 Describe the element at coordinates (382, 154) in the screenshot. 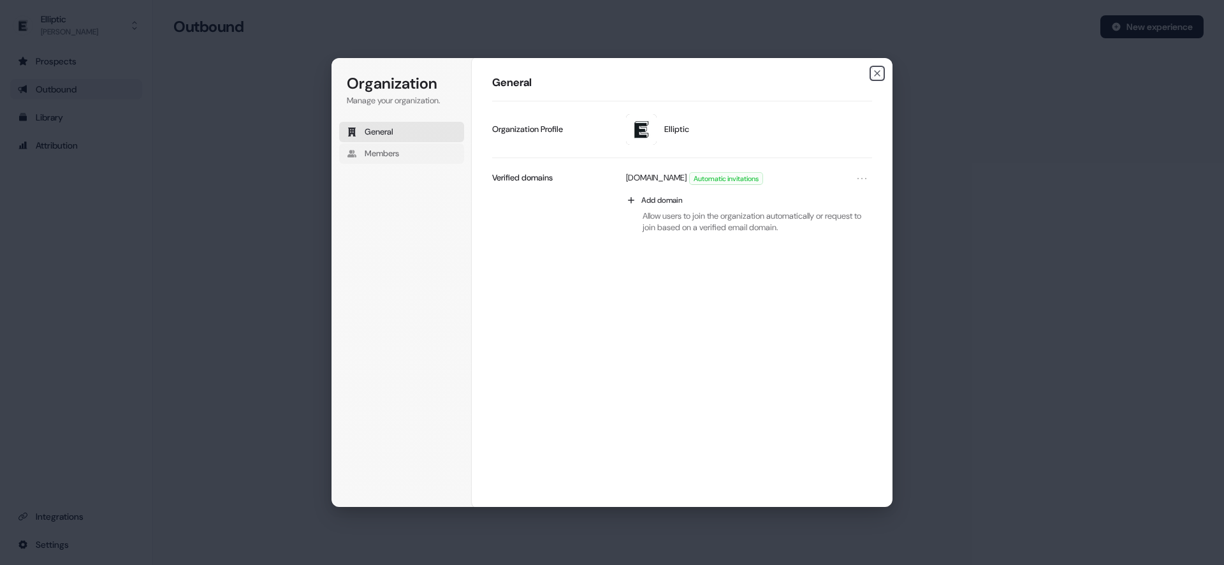

I see `span: Members` at that location.